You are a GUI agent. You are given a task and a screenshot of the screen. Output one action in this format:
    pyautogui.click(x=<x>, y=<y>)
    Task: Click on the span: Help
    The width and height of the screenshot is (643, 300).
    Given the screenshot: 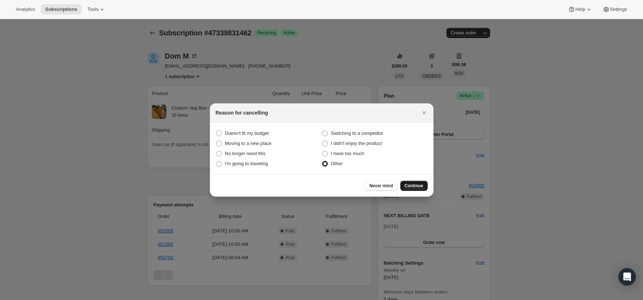 What is the action you would take?
    pyautogui.click(x=580, y=9)
    